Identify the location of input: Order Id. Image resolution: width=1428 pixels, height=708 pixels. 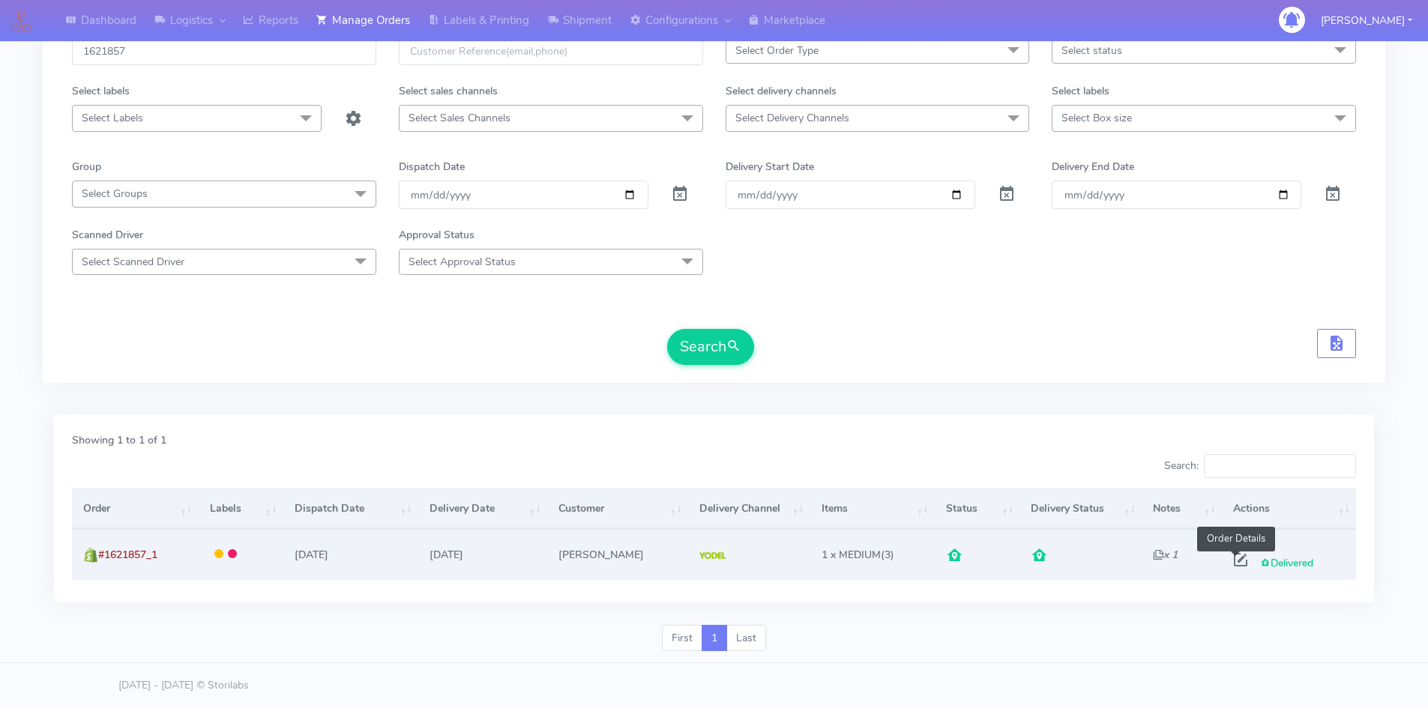
(224, 51).